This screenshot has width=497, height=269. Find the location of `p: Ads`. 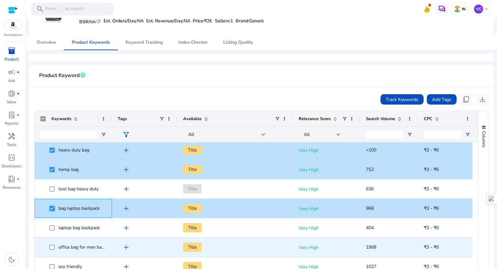

p: Ads is located at coordinates (12, 81).